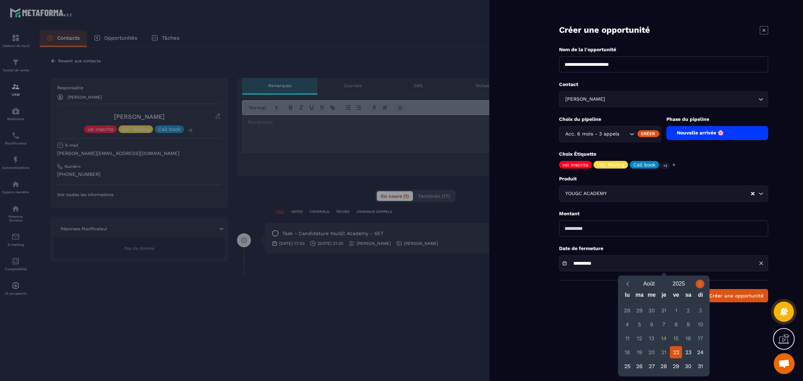  Describe the element at coordinates (610, 119) in the screenshot. I see `p: Choix du pipeline` at that location.